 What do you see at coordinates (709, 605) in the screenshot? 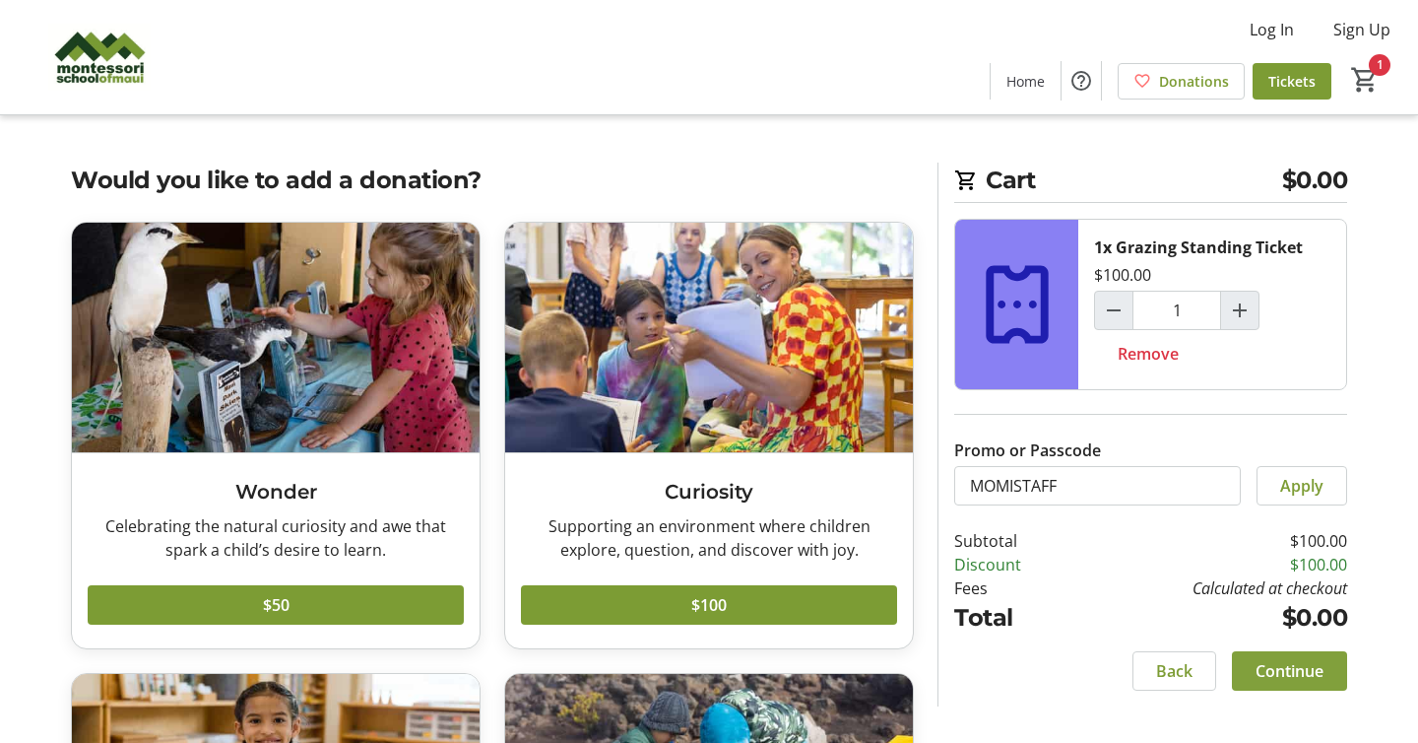
I see `button: $100` at bounding box center [709, 605].